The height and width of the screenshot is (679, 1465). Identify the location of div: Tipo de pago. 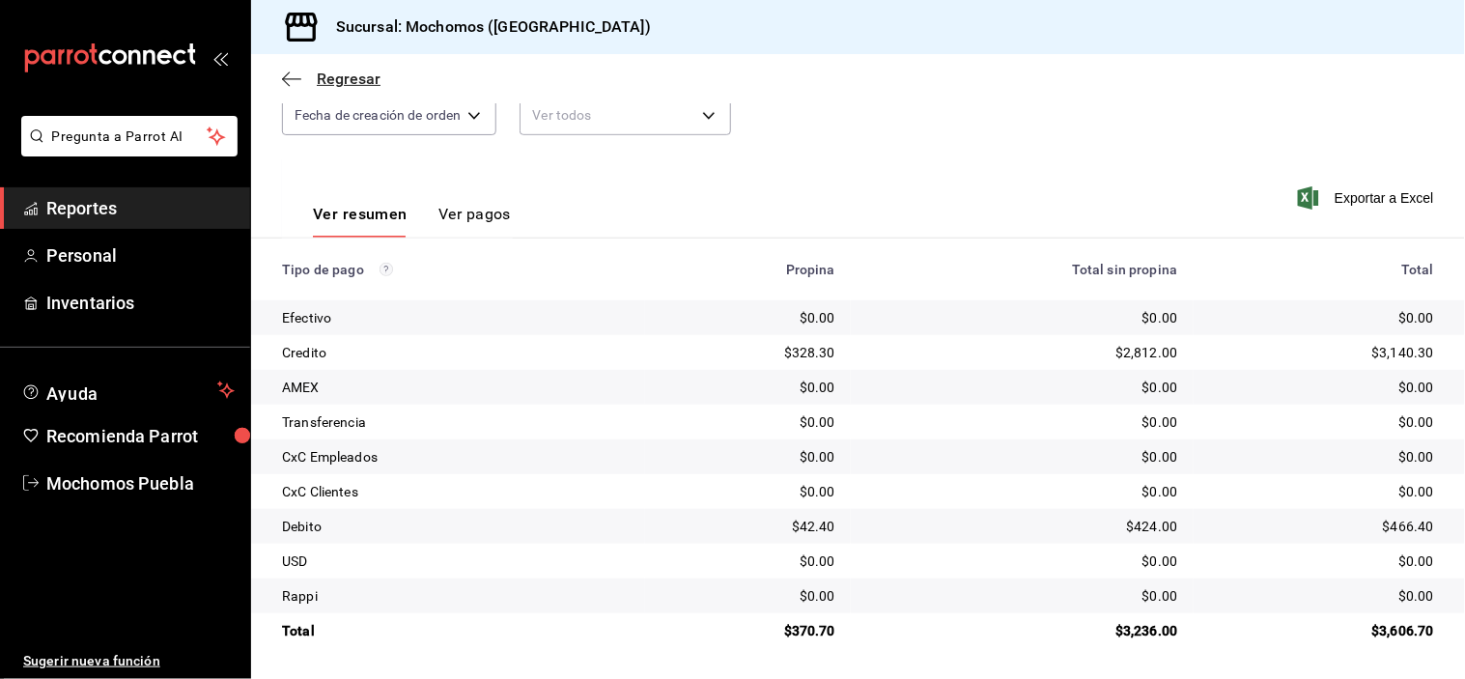
(456, 269).